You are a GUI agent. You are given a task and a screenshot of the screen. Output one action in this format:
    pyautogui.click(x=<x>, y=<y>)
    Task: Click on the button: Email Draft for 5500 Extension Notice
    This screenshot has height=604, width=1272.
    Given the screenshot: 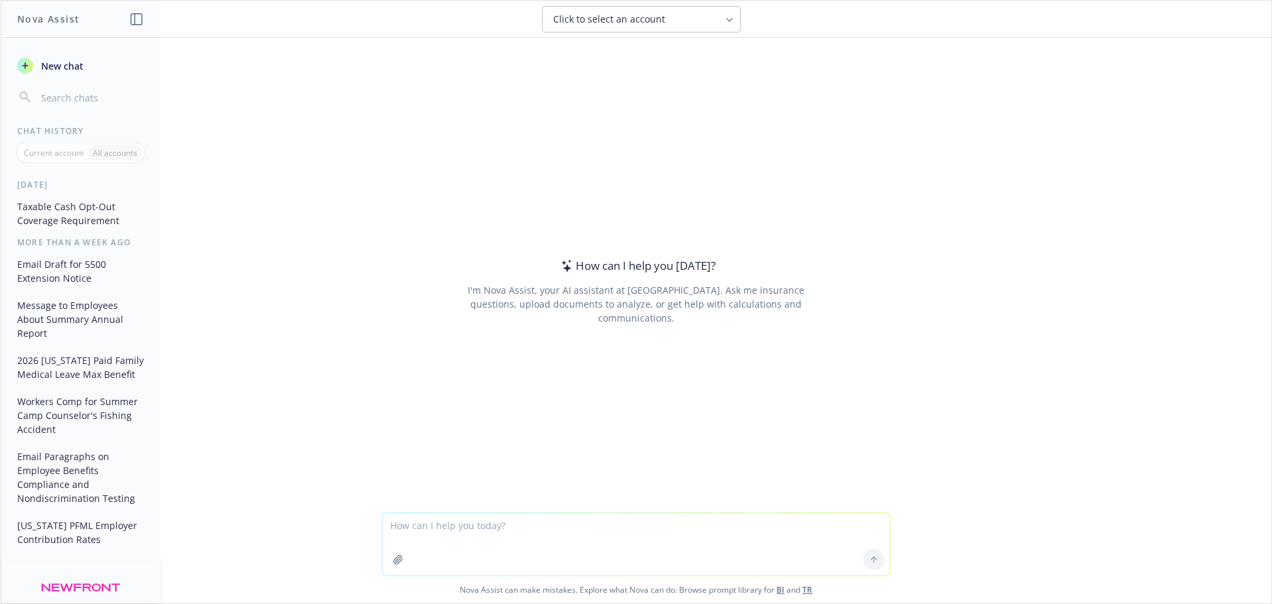 What is the action you would take?
    pyautogui.click(x=80, y=271)
    